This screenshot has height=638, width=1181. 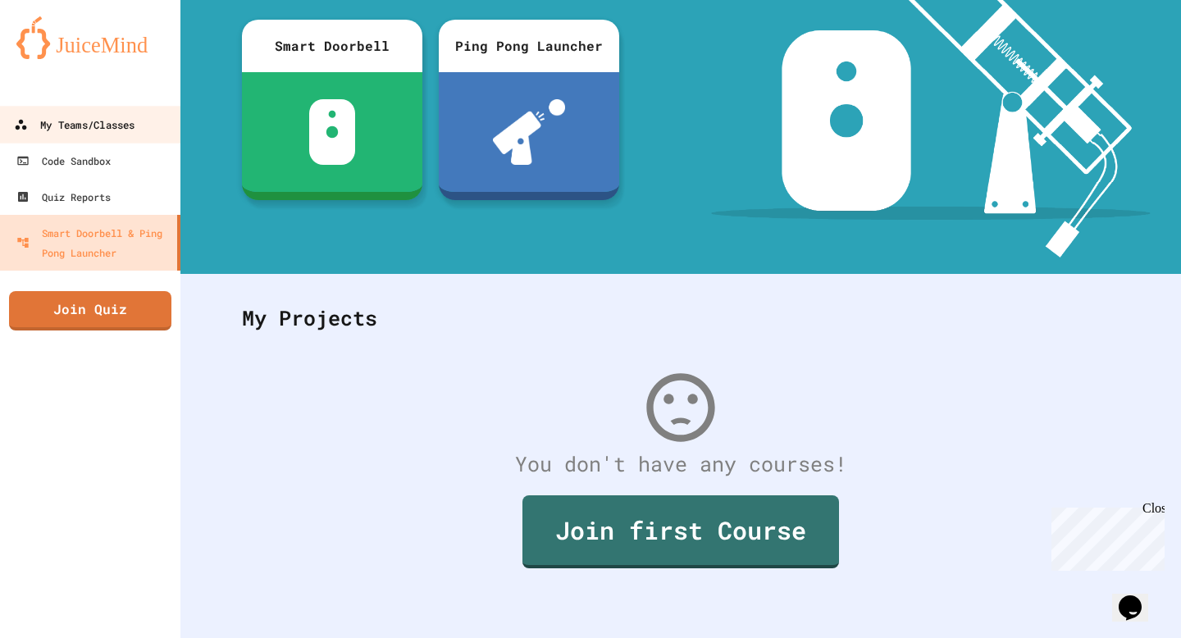 I want to click on div: Ping Pong Launcher, so click(x=529, y=46).